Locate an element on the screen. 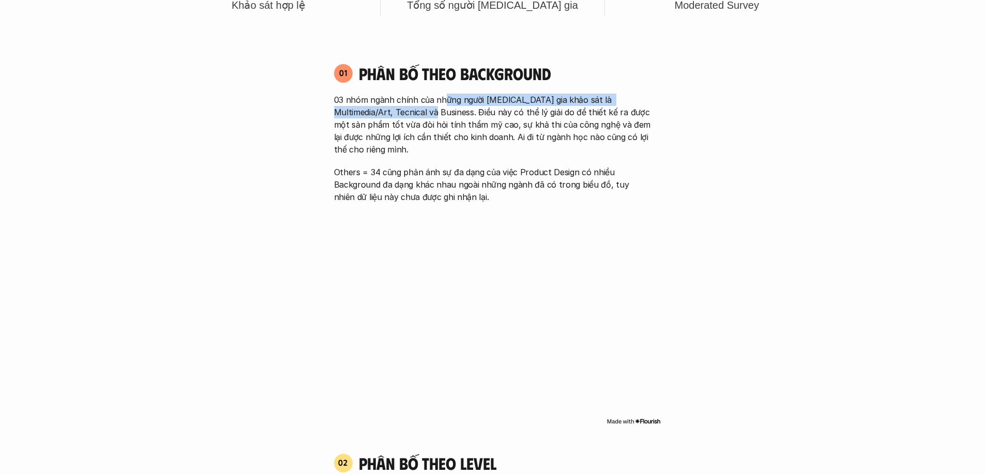  p: Others = 34 cũng phản ánh sự đa dạng của việc Product Design có nhiều Background đa dạng khác nha... is located at coordinates (493, 185).